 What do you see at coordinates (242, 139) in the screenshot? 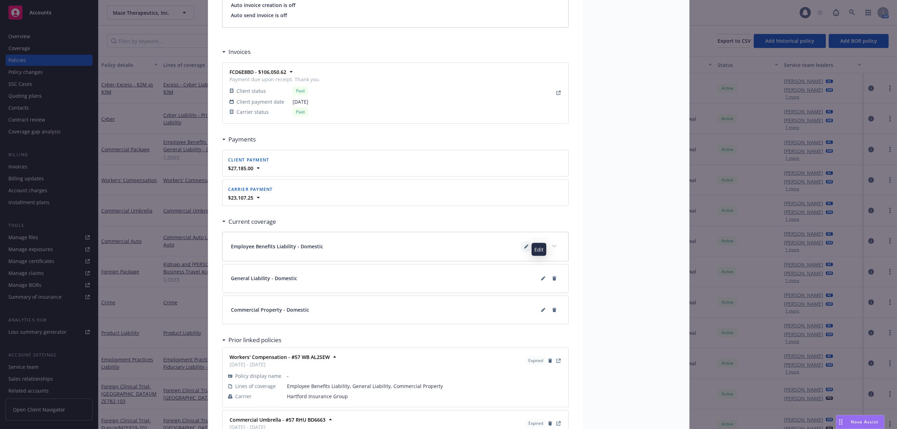
I see `h3: Payments` at bounding box center [242, 139].